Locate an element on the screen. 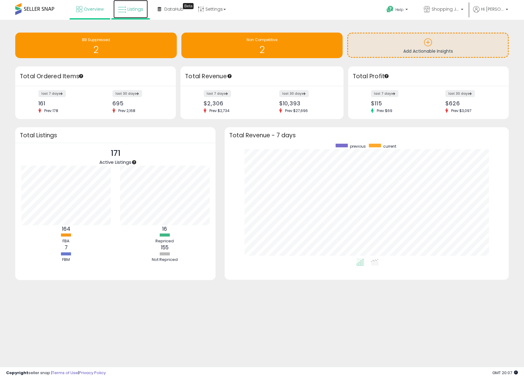 This screenshot has width=524, height=379. a: Add Actionable Insights is located at coordinates (428, 45).